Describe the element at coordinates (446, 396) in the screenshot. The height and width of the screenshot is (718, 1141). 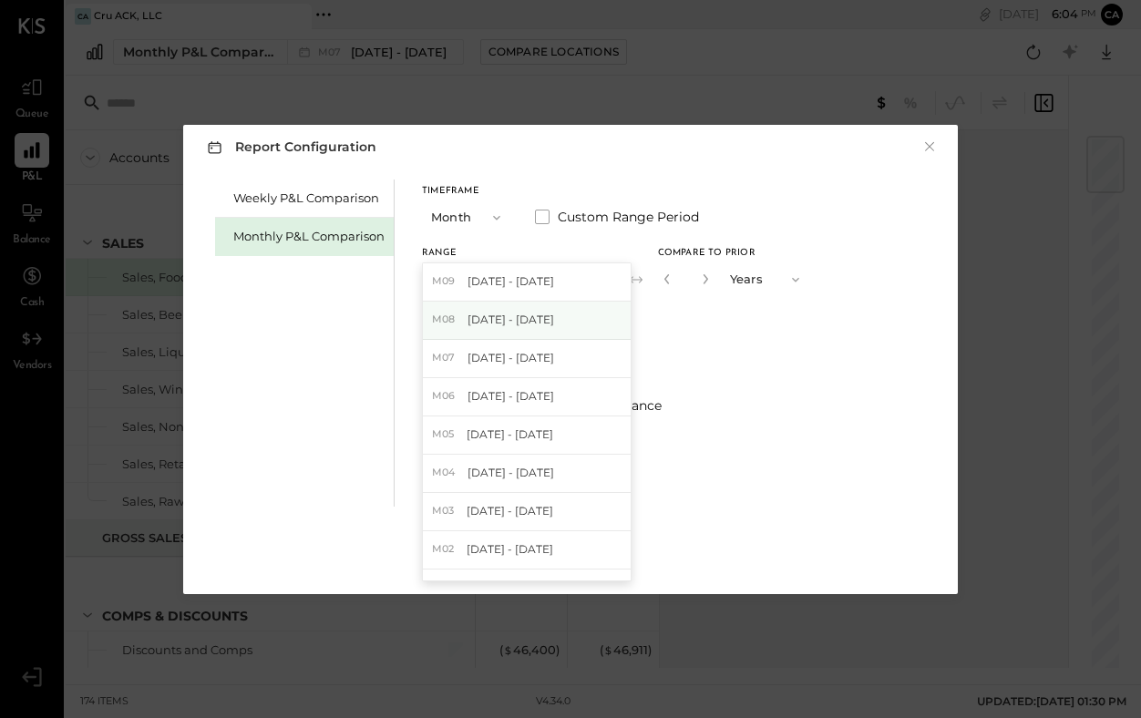
I see `span: M06` at that location.